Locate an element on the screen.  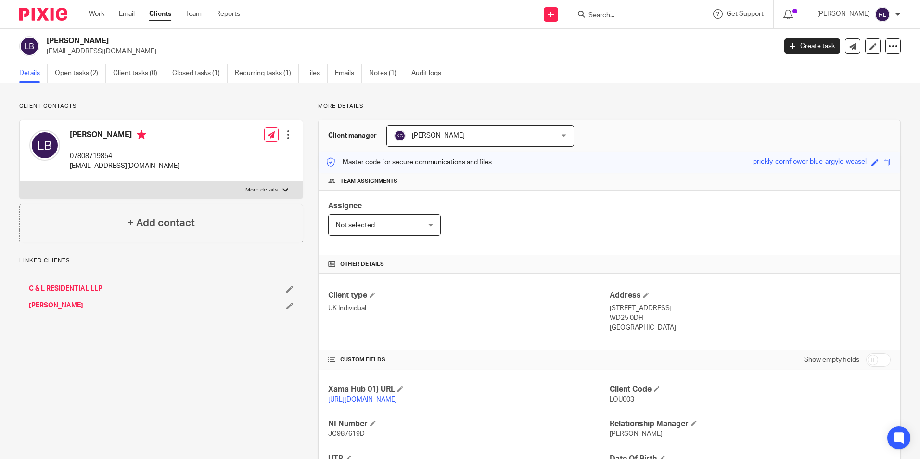
h4: + Add contact is located at coordinates (161, 223).